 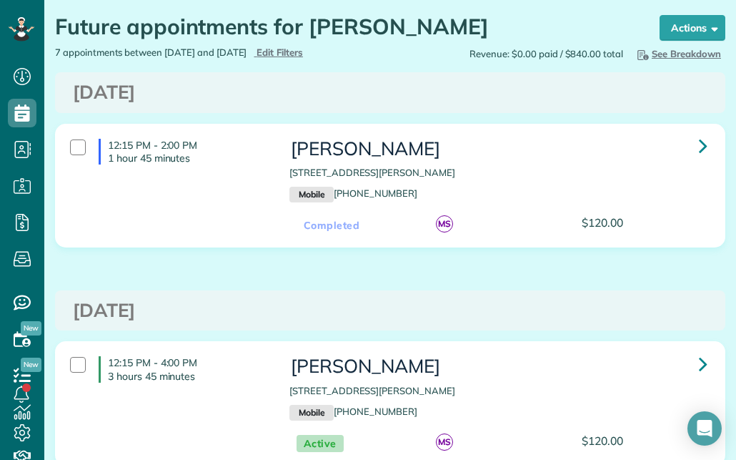 What do you see at coordinates (183, 152) in the screenshot?
I see `h4: 12:15 PM - 2:00 PM` at bounding box center [183, 152].